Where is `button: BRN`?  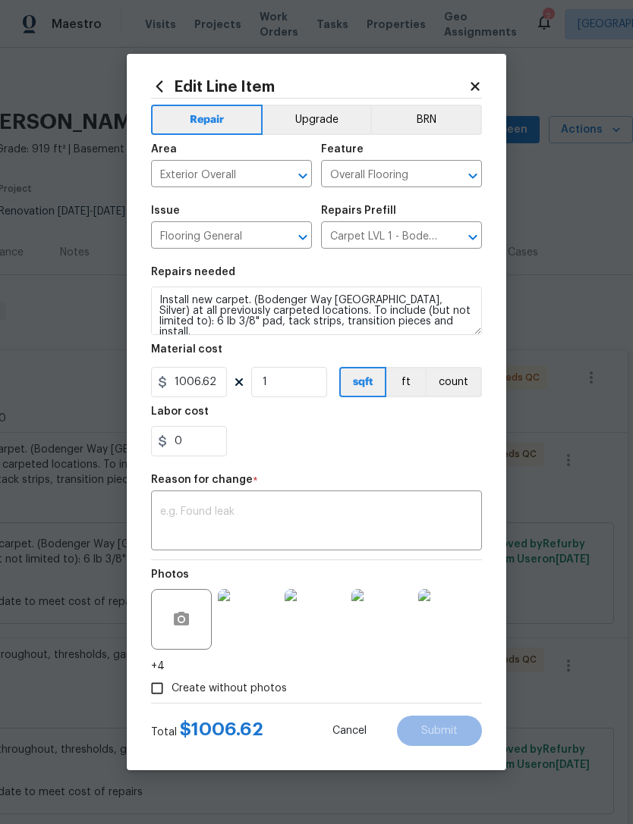
button: BRN is located at coordinates (426, 120).